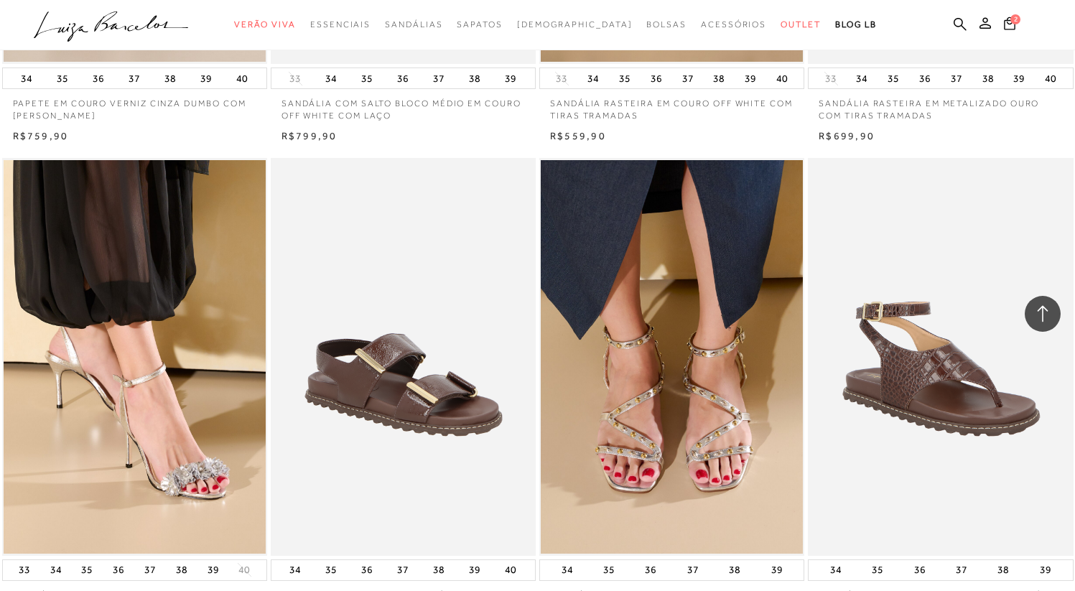  Describe the element at coordinates (846, 136) in the screenshot. I see `span: R$699,90` at that location.